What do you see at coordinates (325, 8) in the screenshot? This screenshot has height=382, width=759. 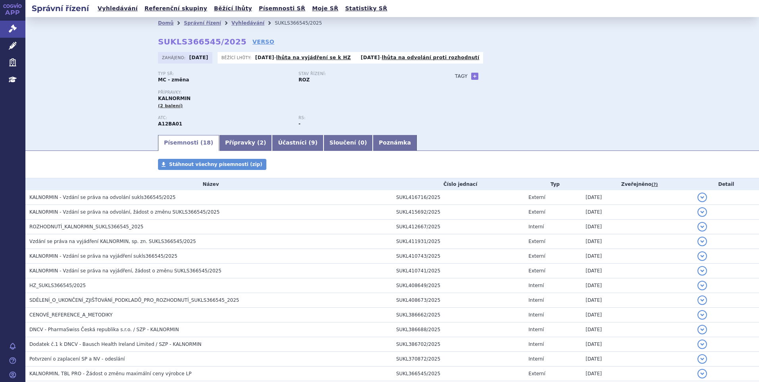 I see `a: Moje SŘ` at bounding box center [325, 8].